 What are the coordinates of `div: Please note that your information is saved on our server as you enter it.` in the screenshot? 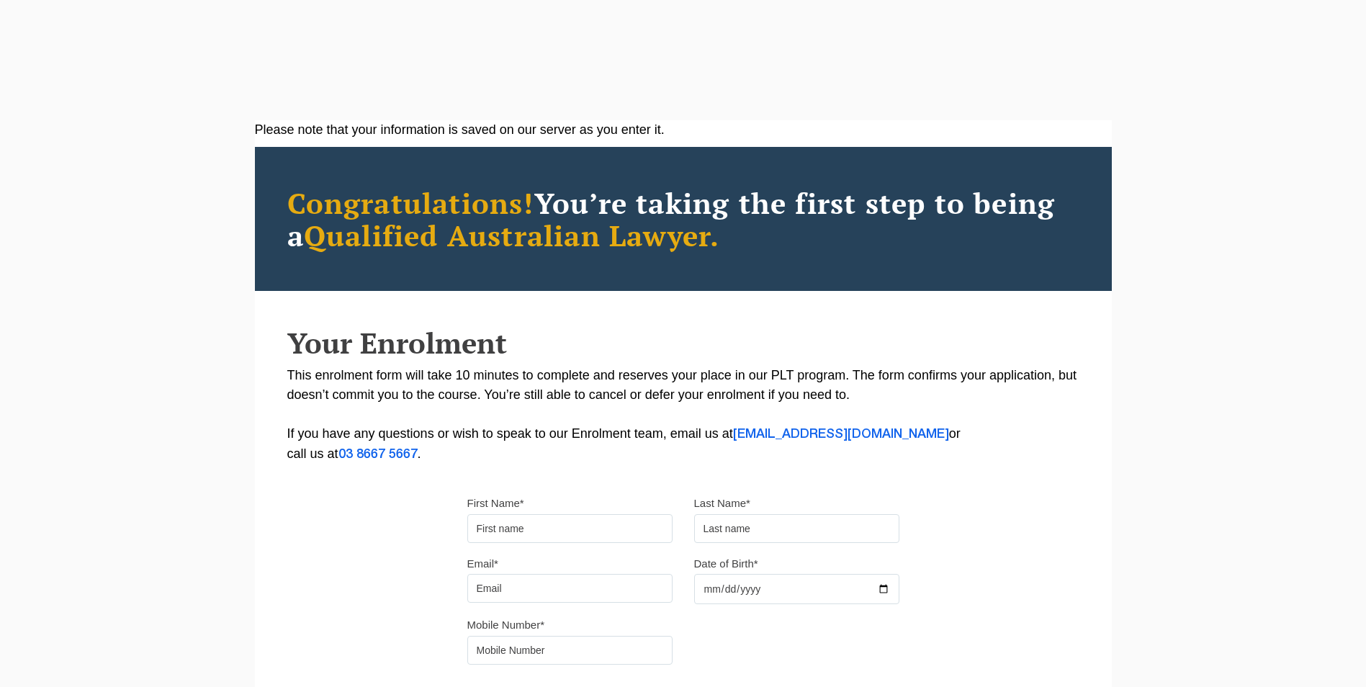 It's located at (684, 130).